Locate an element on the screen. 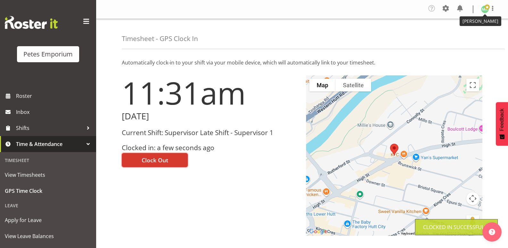  button: Drag Pegman onto the map to open Street View is located at coordinates (473, 222).